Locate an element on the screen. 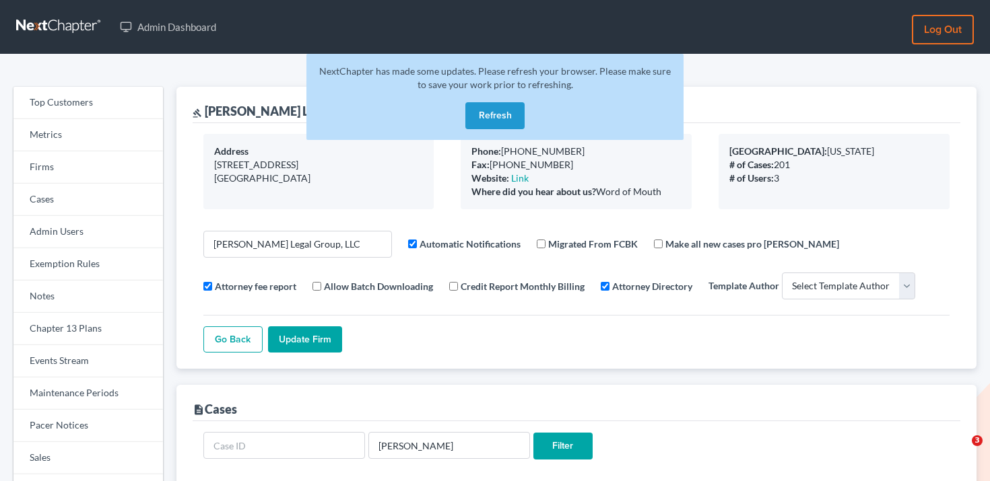  a: Cases is located at coordinates (88, 200).